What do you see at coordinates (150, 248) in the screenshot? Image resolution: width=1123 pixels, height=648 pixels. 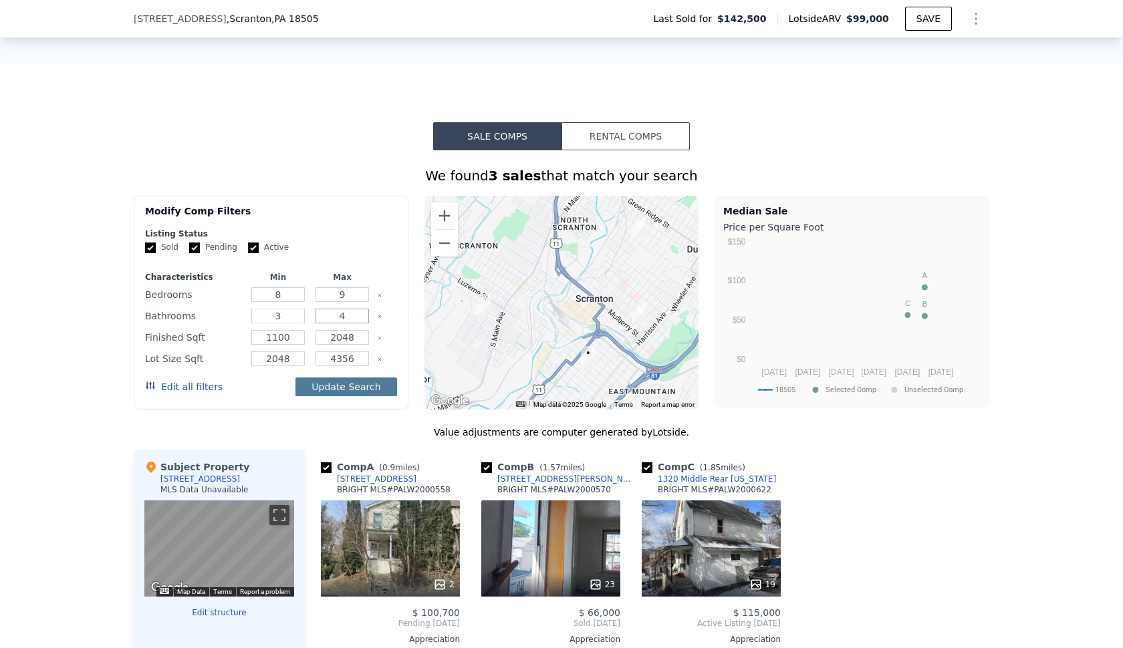 I see `input: Sold` at bounding box center [150, 248].